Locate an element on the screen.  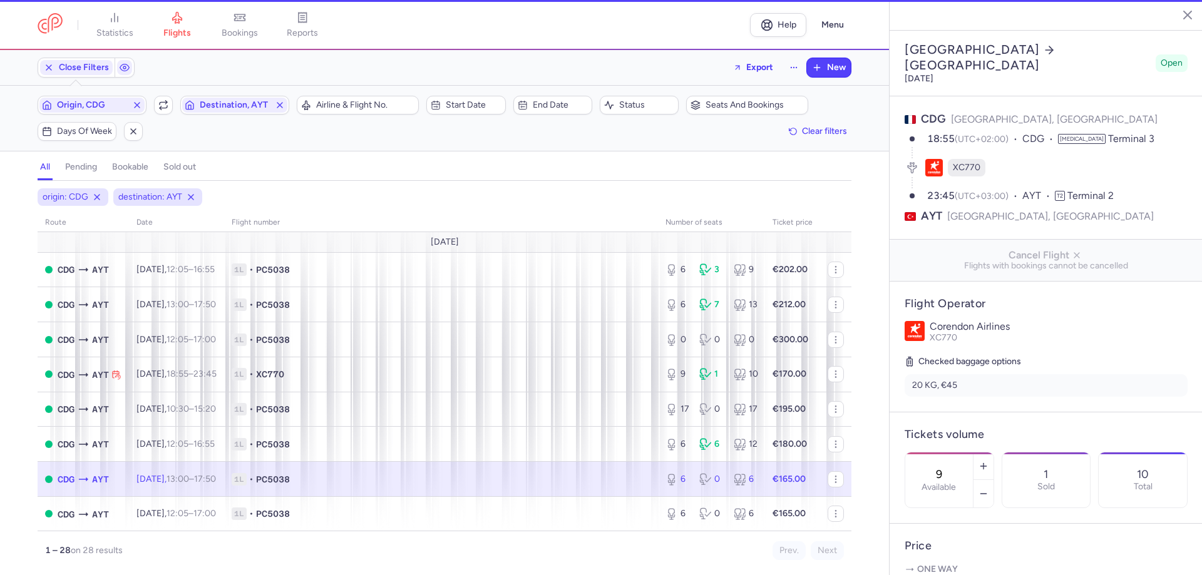
span: Destination, AYT is located at coordinates (235, 105).